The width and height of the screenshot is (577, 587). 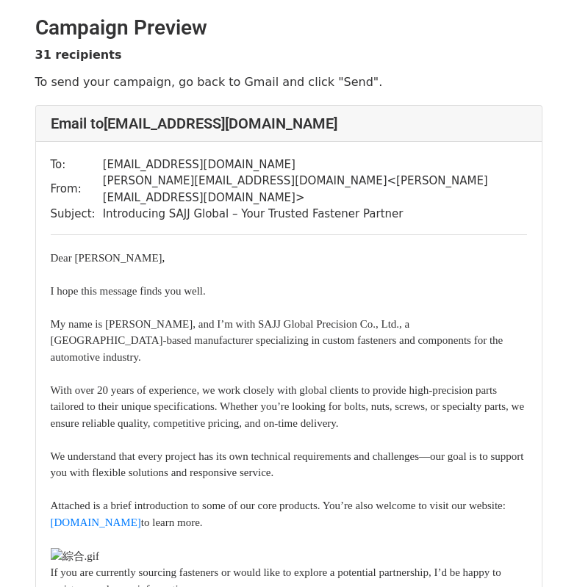 What do you see at coordinates (75, 556) in the screenshot?
I see `img: 綜合.gif` at bounding box center [75, 556].